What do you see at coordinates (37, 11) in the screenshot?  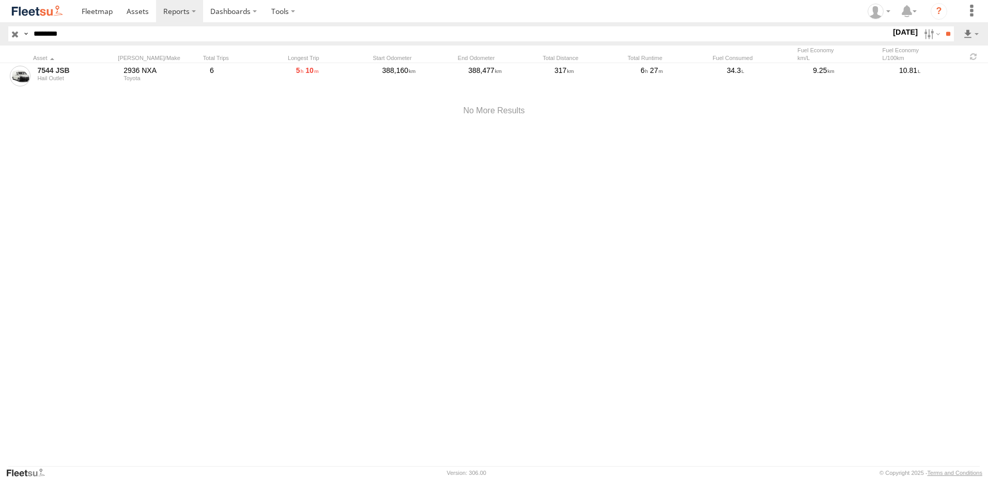 I see `img: fleetsu-logo-horizontal.svg` at bounding box center [37, 11].